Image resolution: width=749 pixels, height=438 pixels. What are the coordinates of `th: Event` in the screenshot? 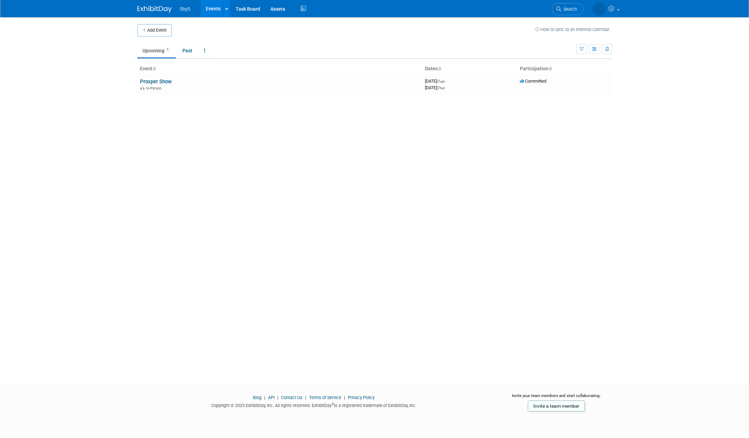 It's located at (280, 69).